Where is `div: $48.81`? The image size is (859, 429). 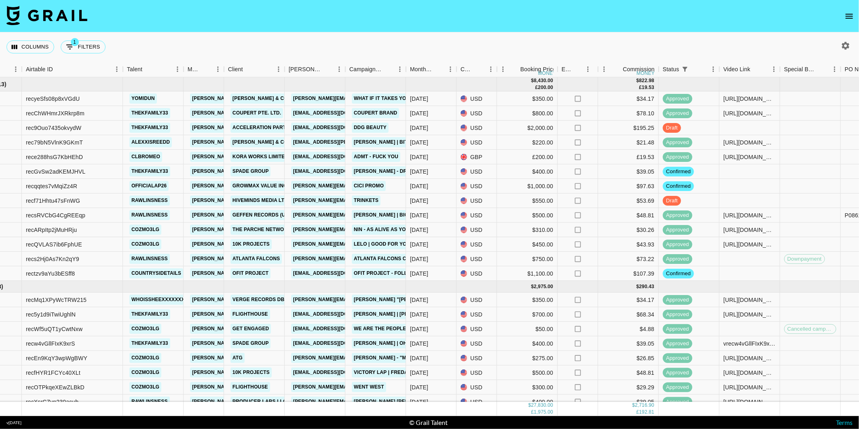 div: $48.81 is located at coordinates (628, 215).